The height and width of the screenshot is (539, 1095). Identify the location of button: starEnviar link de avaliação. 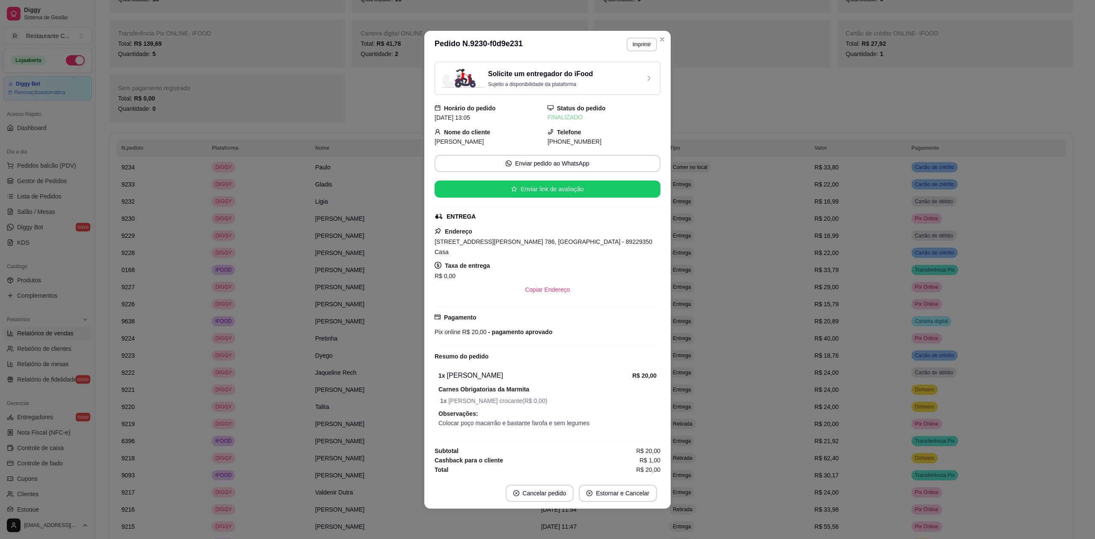
(547, 189).